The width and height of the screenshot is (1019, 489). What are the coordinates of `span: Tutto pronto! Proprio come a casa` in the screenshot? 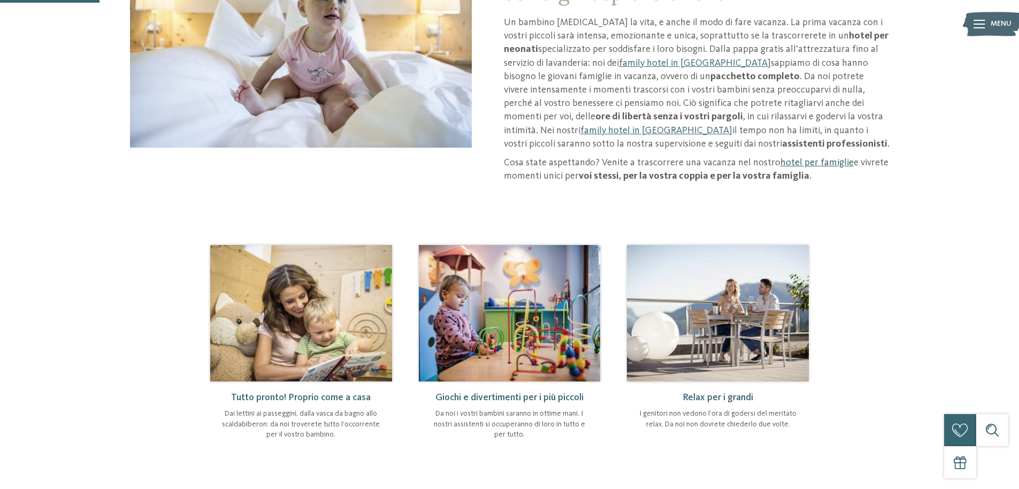 It's located at (301, 398).